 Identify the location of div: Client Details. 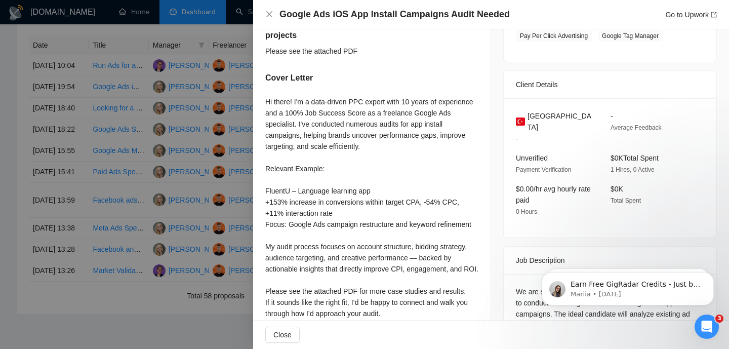
(610, 85).